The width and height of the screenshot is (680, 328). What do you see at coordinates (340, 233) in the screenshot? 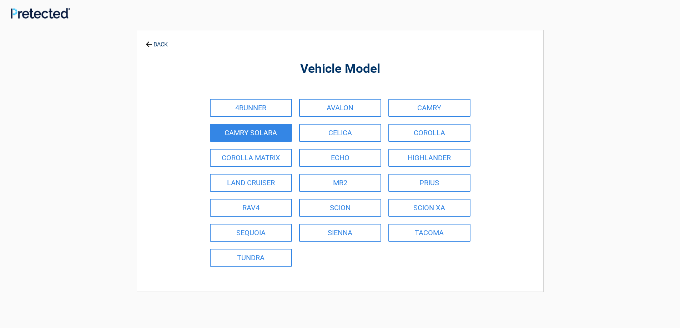
I see `a: SIENNA` at bounding box center [340, 233].